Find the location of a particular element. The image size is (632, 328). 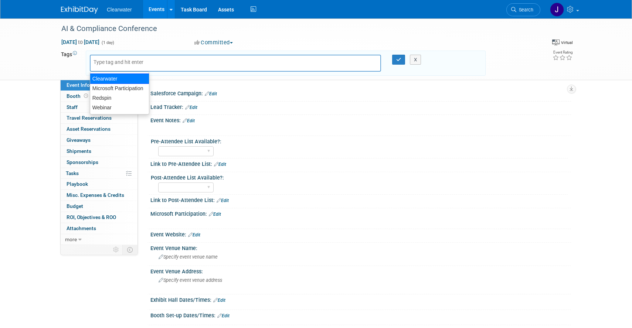

span: Specify event venue name is located at coordinates (188, 257).